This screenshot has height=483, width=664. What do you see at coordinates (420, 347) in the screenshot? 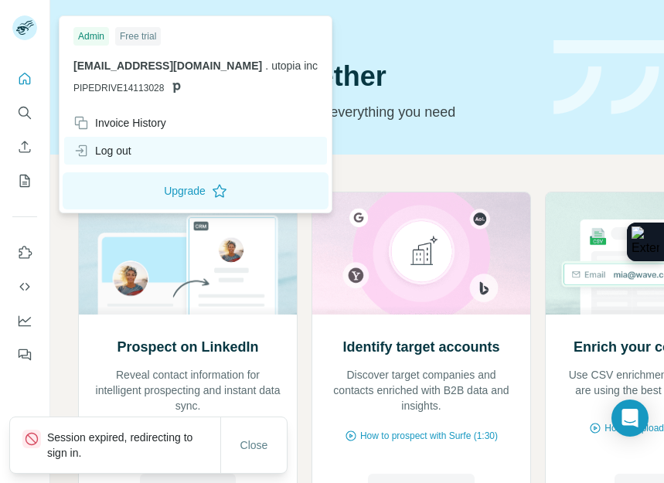
I see `h2: Identify target accounts` at bounding box center [420, 347].